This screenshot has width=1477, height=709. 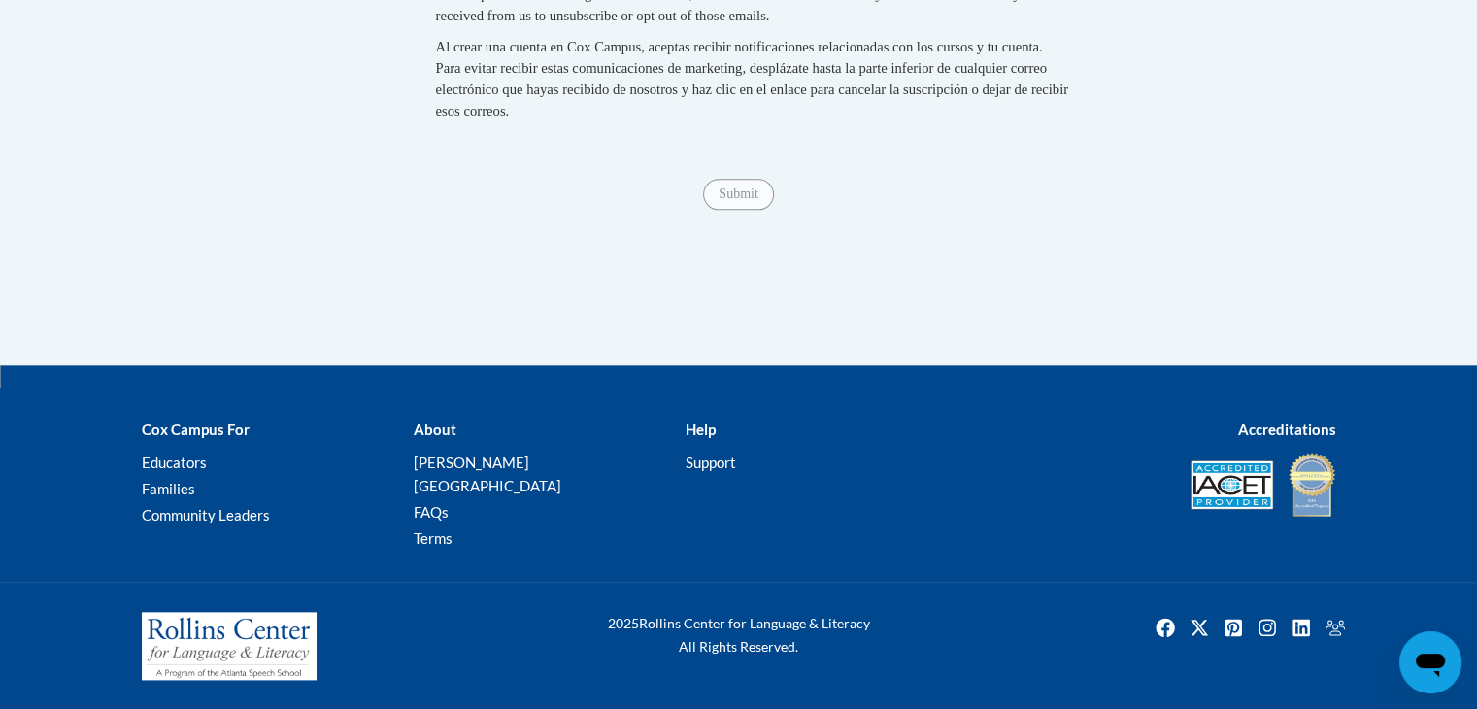 I want to click on span: Al crear una cuenta en Cox Campus, aceptas recibir notificaciones relacionadas con los cursos y t..., so click(x=752, y=79).